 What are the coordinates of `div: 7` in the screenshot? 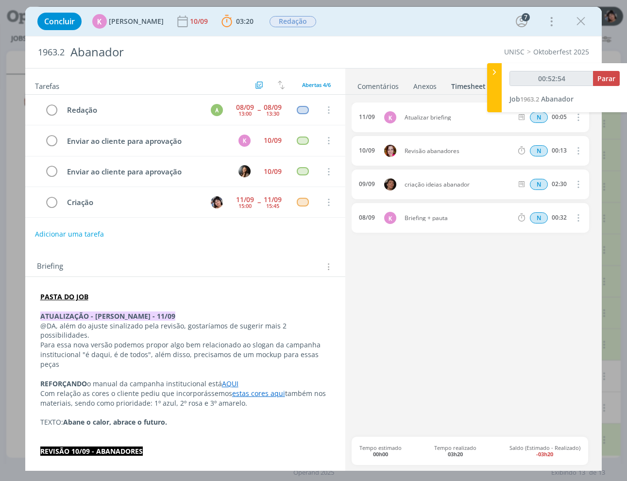 It's located at (525, 17).